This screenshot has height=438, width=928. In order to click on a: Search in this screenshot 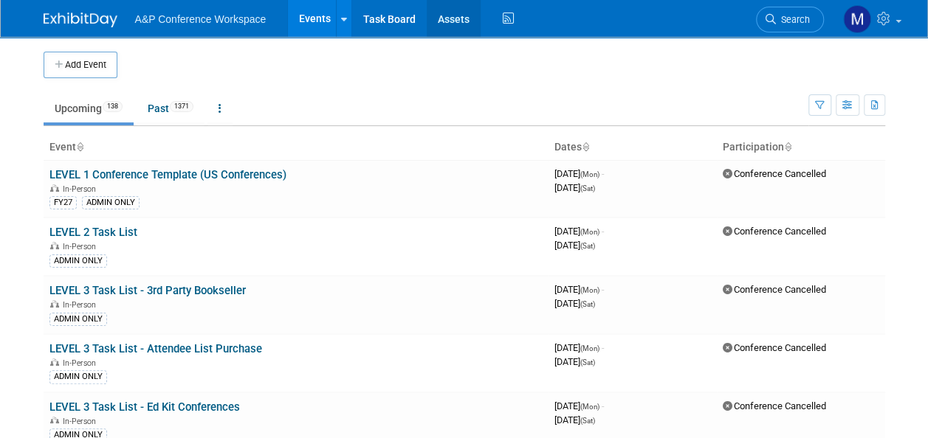, I will do `click(790, 19)`.